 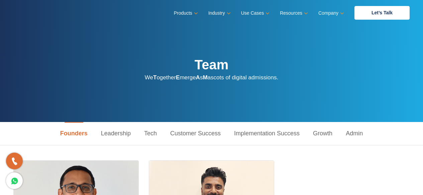 I want to click on a: Customer Success, so click(x=195, y=134).